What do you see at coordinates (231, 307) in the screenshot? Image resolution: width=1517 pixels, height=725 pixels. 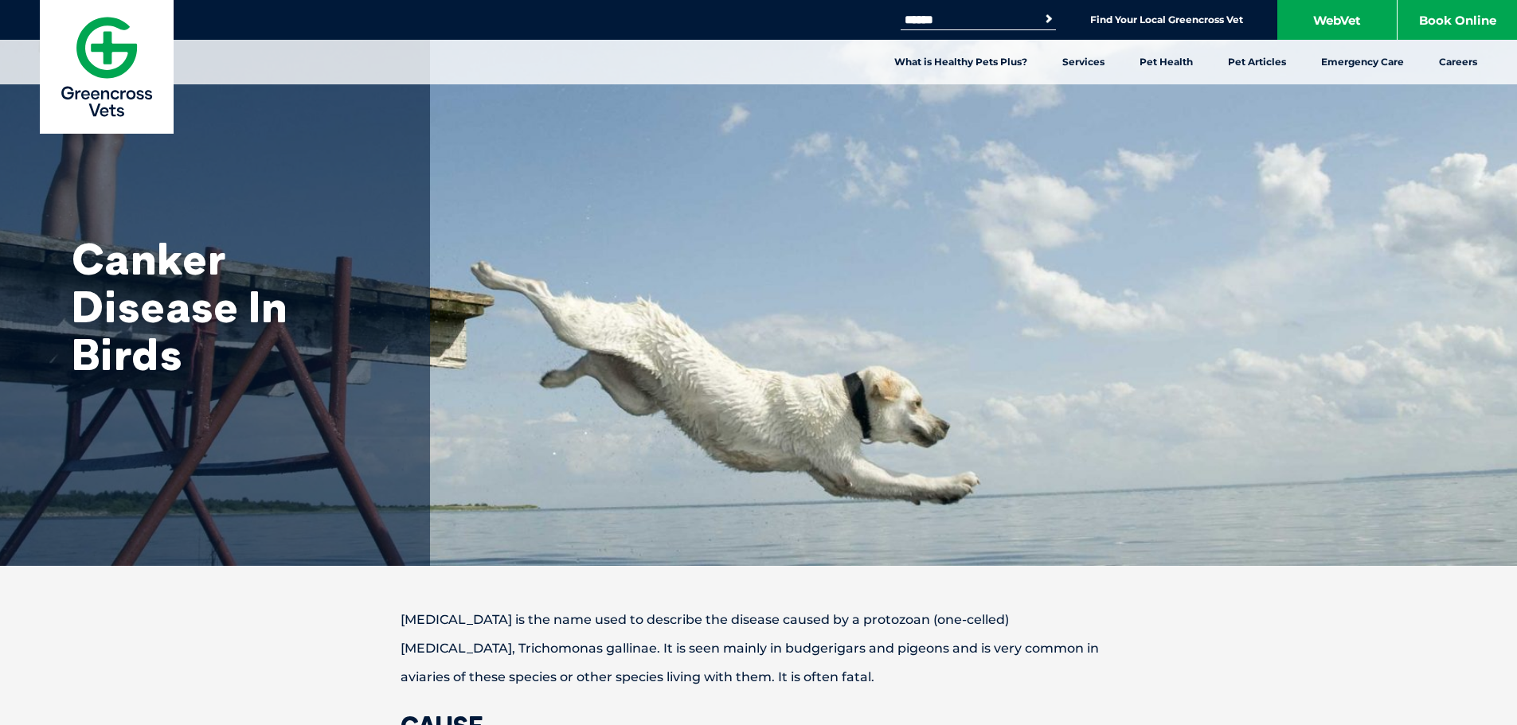 I see `h1: Canker Disease In Birds` at bounding box center [231, 307].